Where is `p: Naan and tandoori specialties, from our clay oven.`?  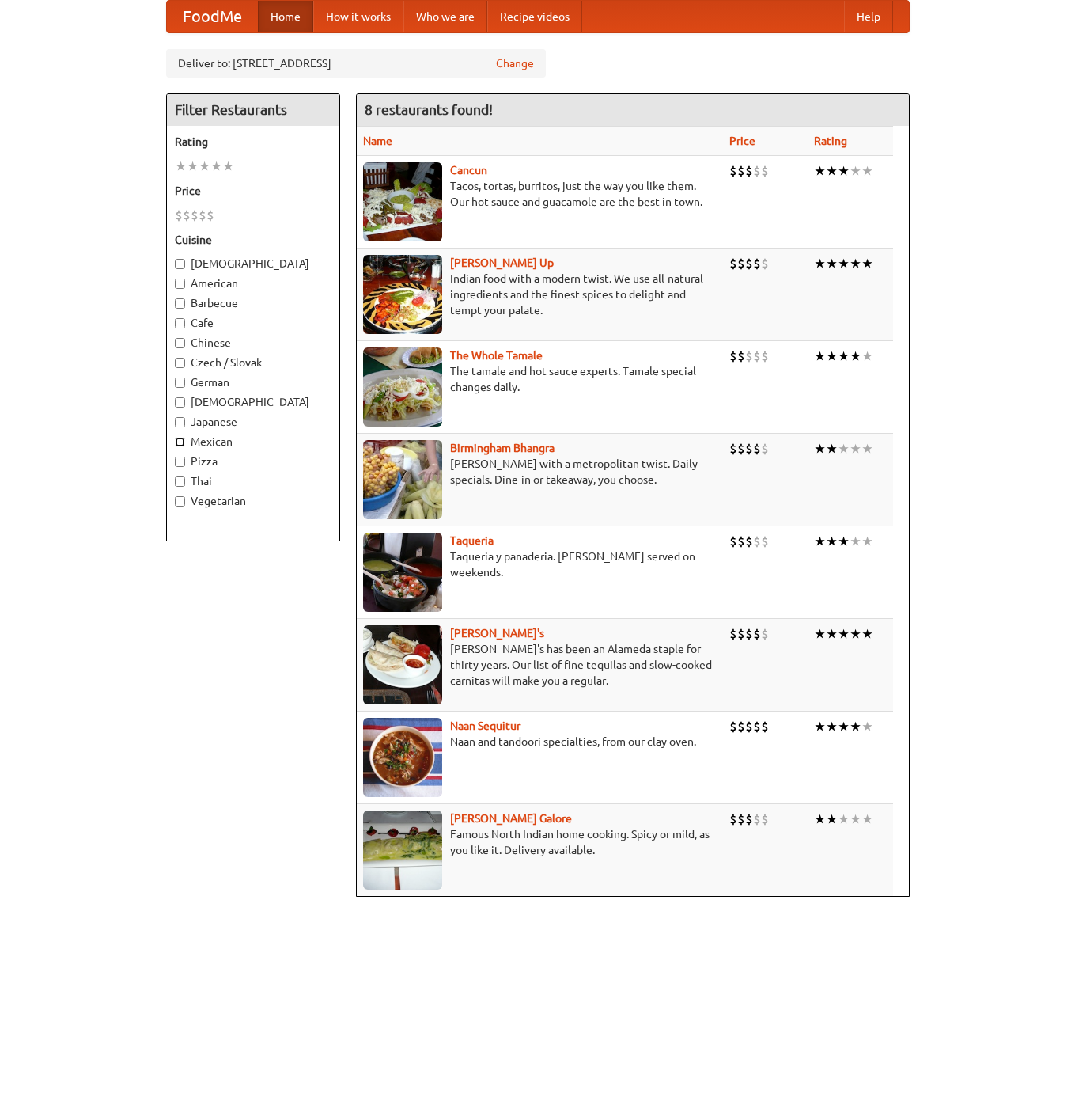 p: Naan and tandoori specialties, from our clay oven. is located at coordinates (539, 741).